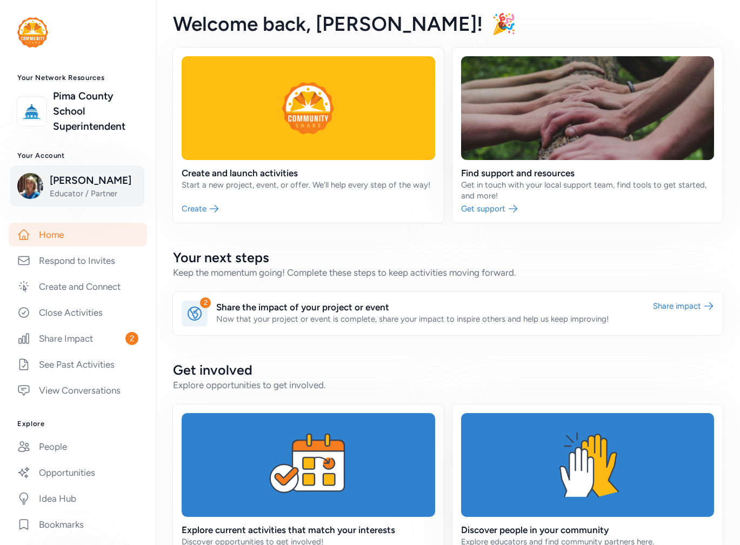  What do you see at coordinates (78, 498) in the screenshot?
I see `a: Idea Hub` at bounding box center [78, 498].